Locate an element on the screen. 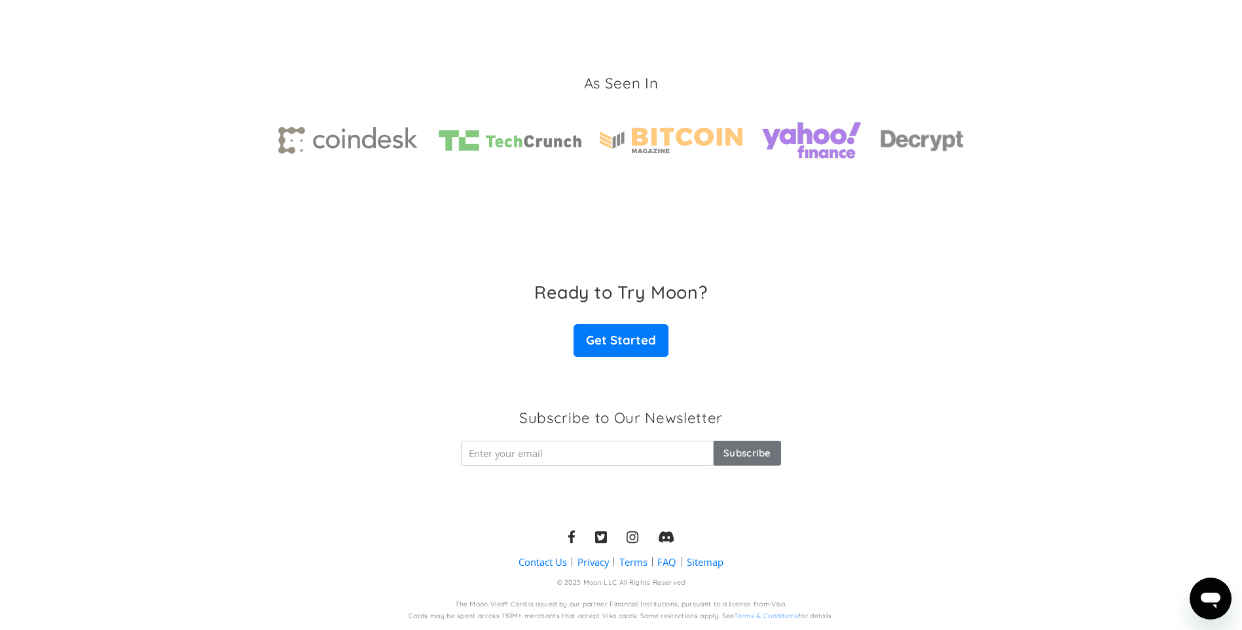 This screenshot has height=630, width=1242. img: TechCrunch is located at coordinates (510, 140).